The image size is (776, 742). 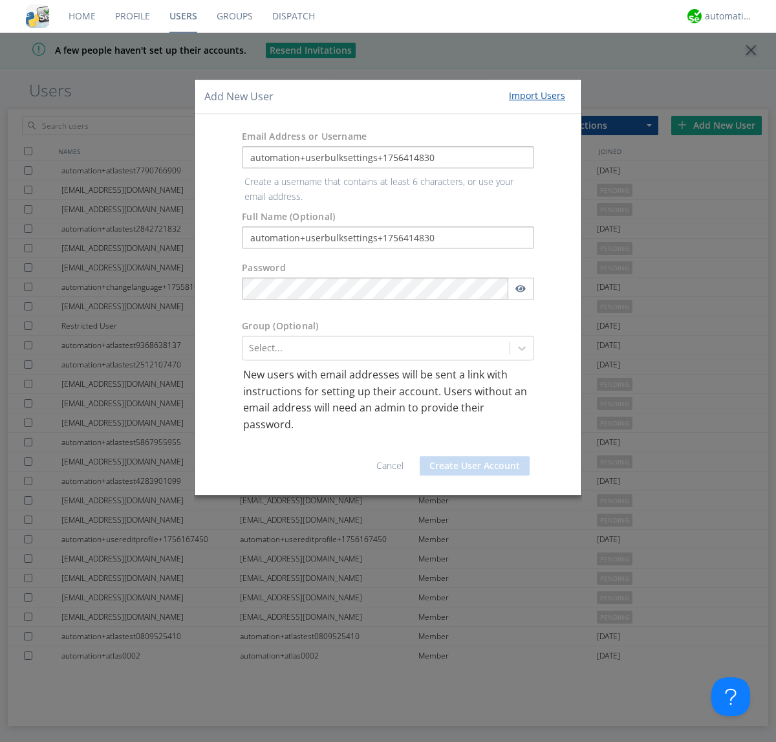 I want to click on label: Full Name (Optional), so click(x=288, y=217).